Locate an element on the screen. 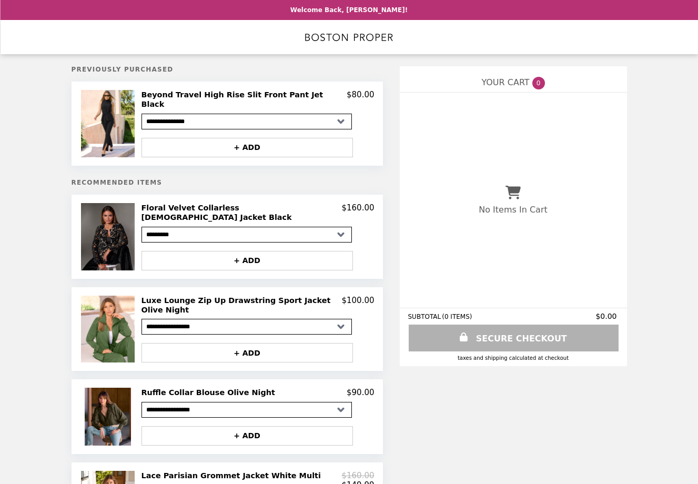  h2: Luxe Lounge Zip Up Drawstring Sport Jacket Olive Night is located at coordinates (241, 305).